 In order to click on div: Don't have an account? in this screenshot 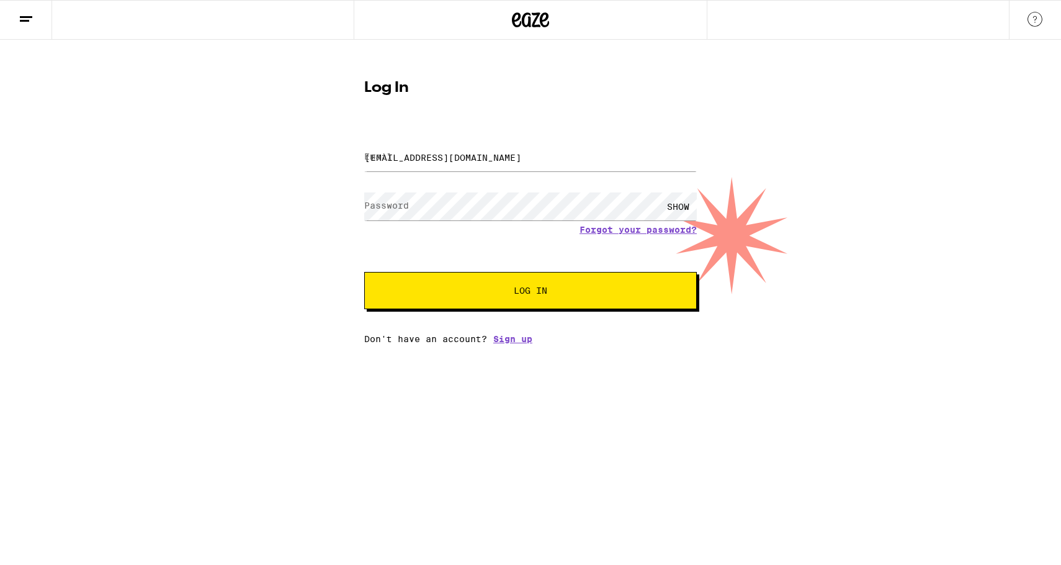, I will do `click(531, 339)`.